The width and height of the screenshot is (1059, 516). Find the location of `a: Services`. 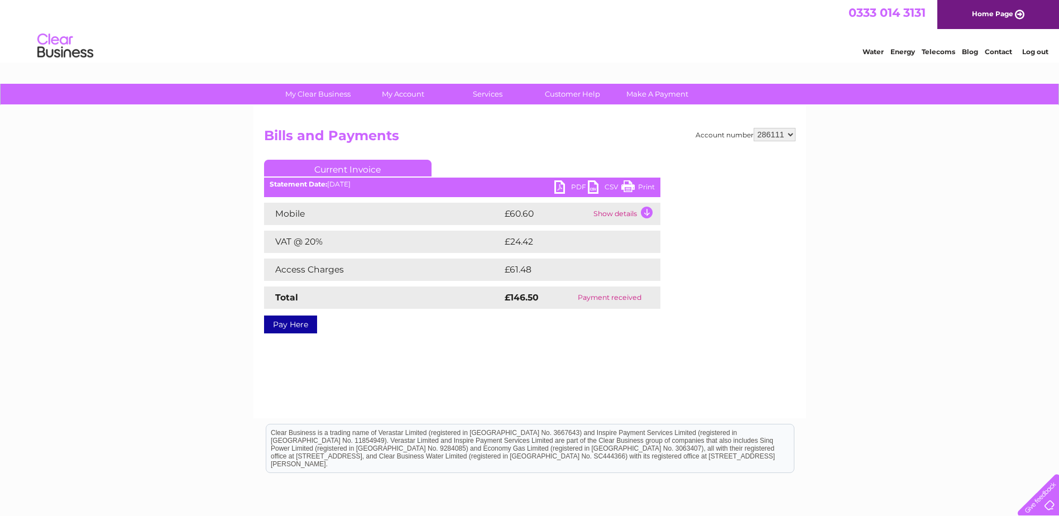

a: Services is located at coordinates (488, 94).